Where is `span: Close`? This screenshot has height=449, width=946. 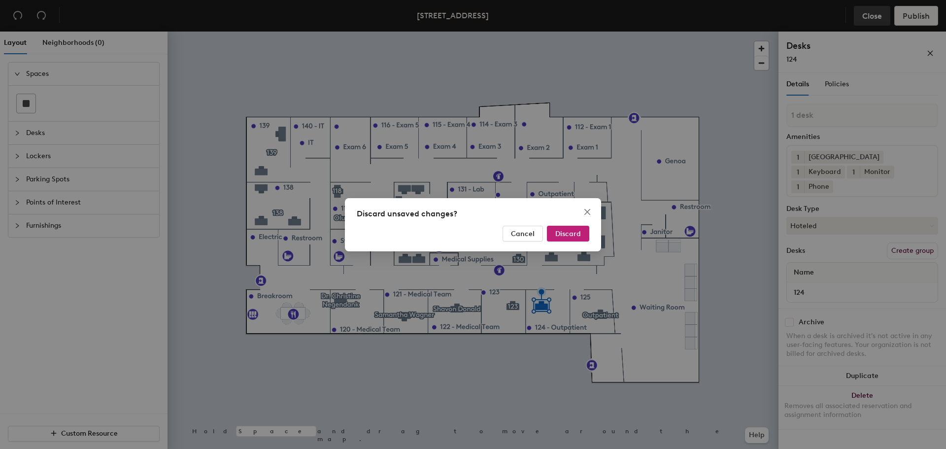
span: Close is located at coordinates (587, 212).